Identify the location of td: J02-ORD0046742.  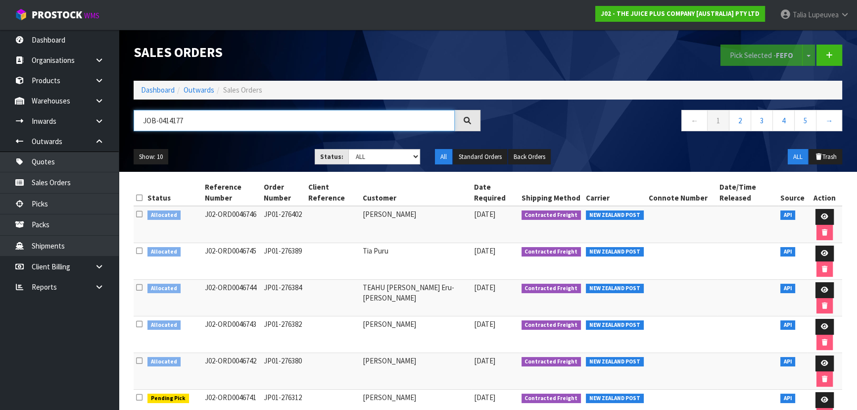
(232, 371).